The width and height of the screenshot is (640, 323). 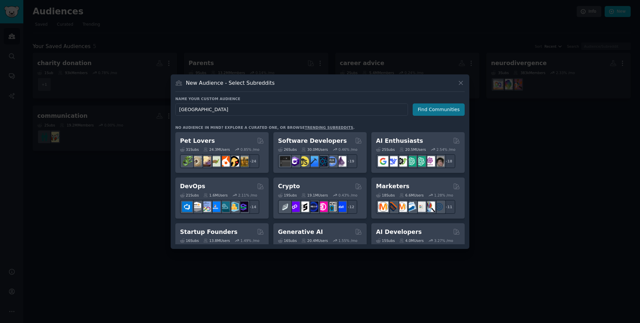 I want to click on img: ballpython, so click(x=196, y=161).